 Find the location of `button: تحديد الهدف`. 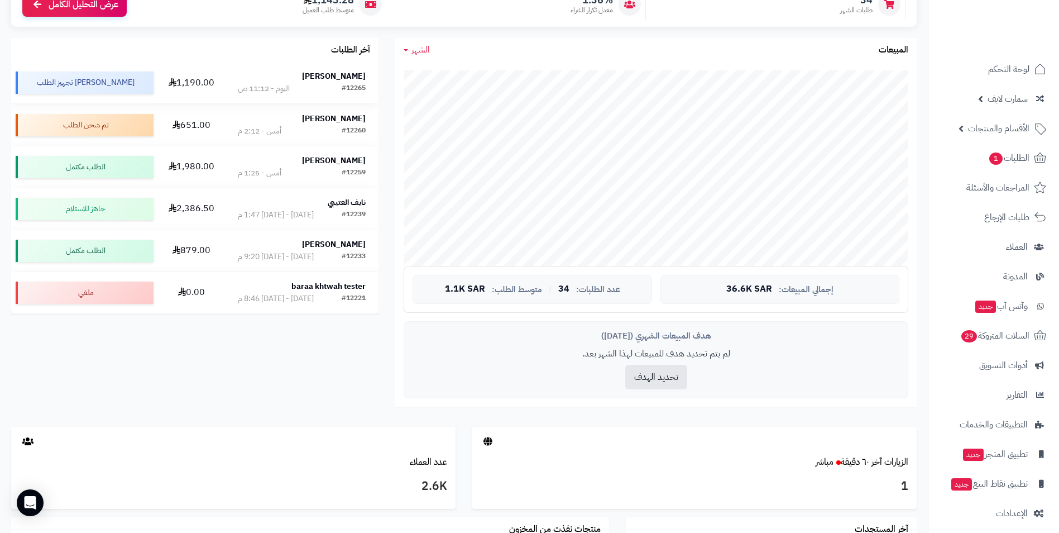

button: تحديد الهدف is located at coordinates (656, 377).